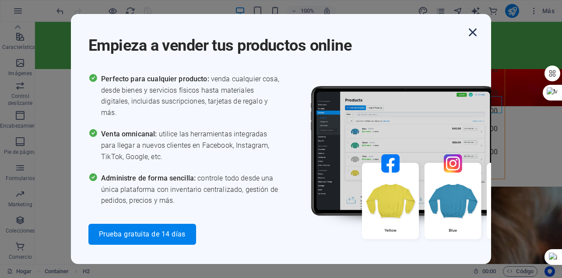  I want to click on button: Prueba gratuita de 14 días, so click(142, 235).